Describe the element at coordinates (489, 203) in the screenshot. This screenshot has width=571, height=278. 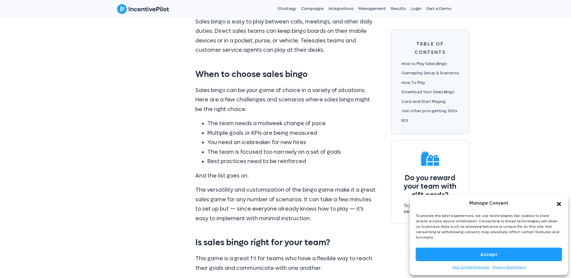
I see `div: Manage Consent` at that location.